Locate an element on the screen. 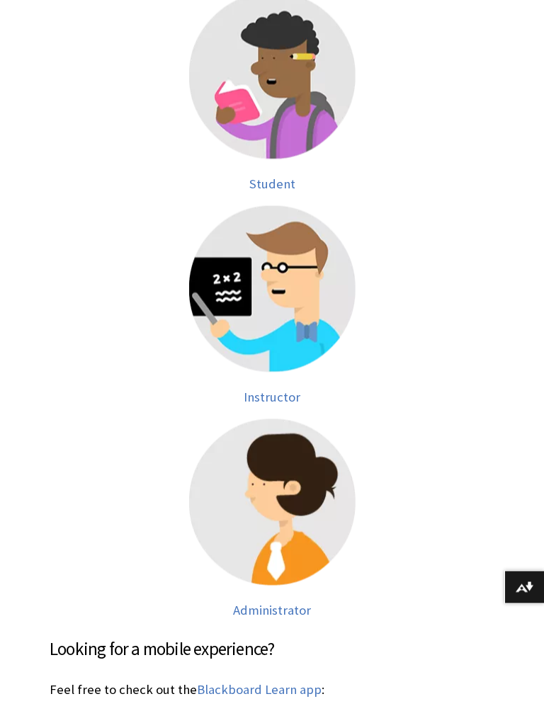 The width and height of the screenshot is (544, 711). span: Instructor is located at coordinates (272, 397).